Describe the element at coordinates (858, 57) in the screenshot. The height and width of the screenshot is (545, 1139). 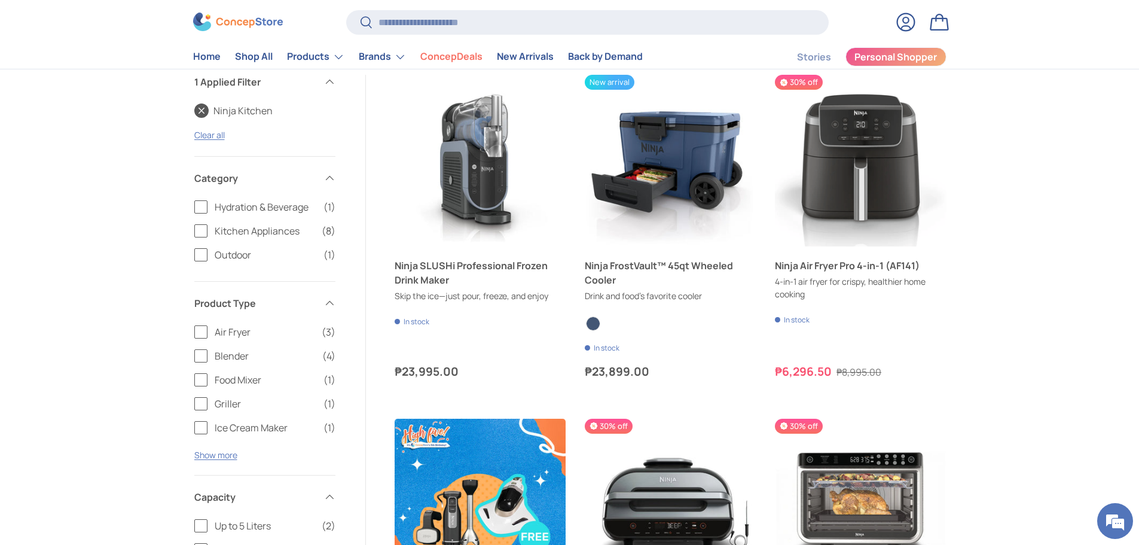
I see `nav: Secondary` at that location.